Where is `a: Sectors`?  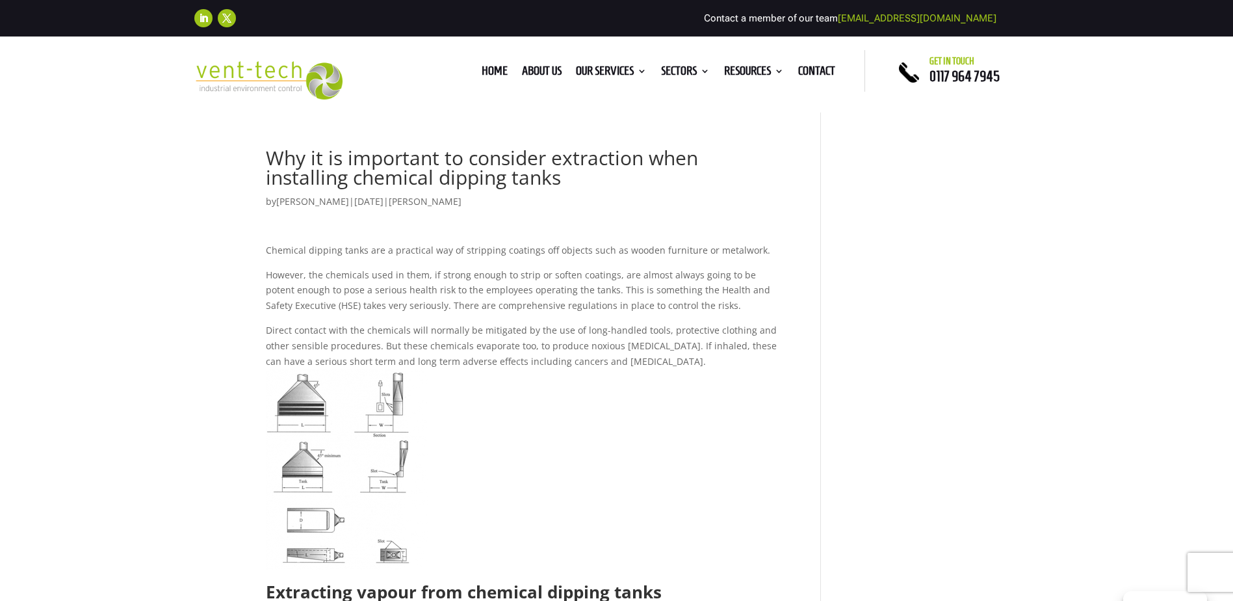
a: Sectors is located at coordinates (685, 73).